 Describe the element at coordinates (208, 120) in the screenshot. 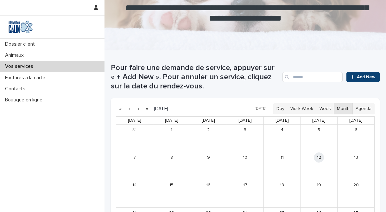

I see `a: Tuesday` at that location.